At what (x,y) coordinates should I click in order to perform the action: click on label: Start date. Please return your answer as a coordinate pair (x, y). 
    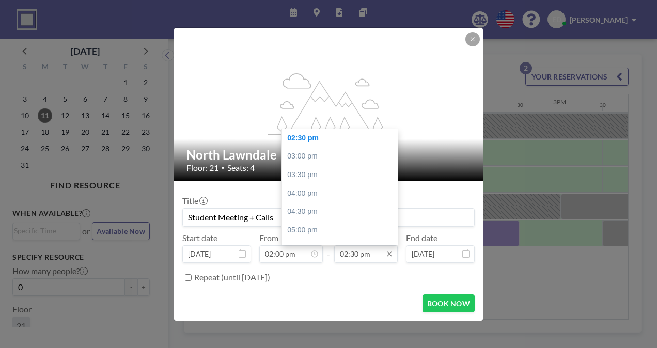
    Looking at the image, I should click on (200, 238).